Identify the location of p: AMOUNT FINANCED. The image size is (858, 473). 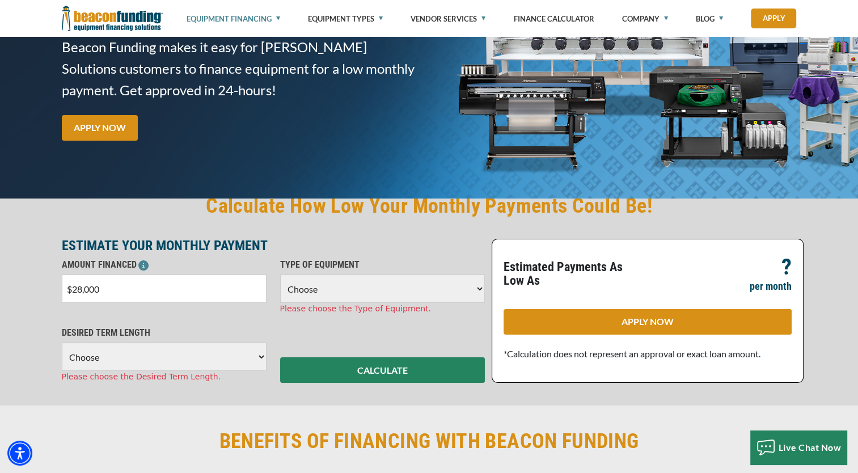
(164, 265).